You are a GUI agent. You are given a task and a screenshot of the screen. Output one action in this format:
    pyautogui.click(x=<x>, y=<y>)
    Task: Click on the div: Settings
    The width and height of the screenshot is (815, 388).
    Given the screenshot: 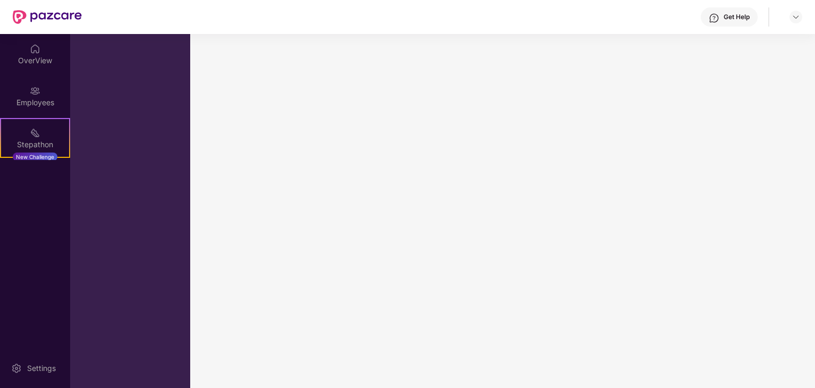 What is the action you would take?
    pyautogui.click(x=41, y=368)
    